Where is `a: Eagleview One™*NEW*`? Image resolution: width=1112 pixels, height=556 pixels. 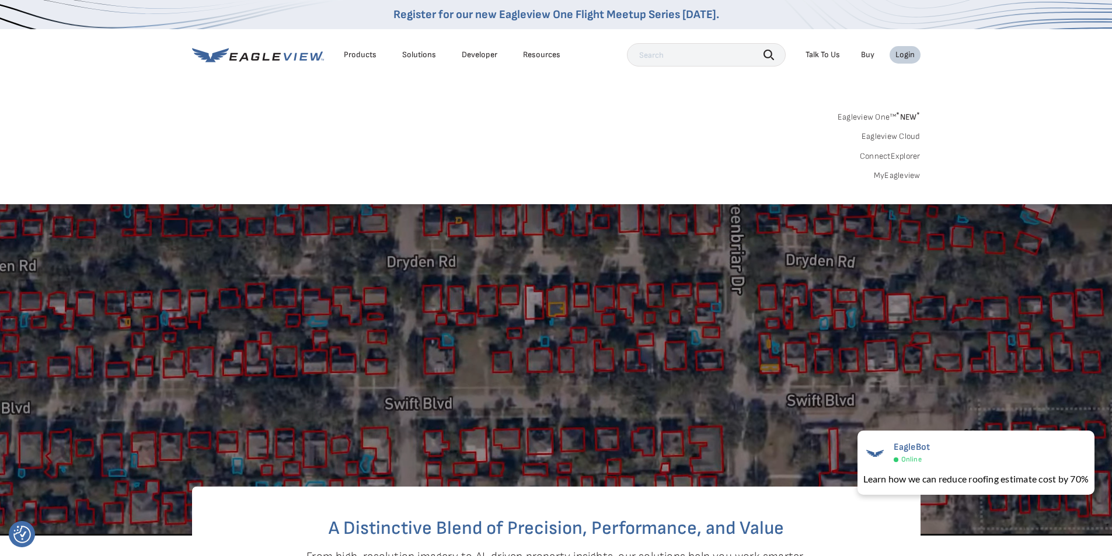 a: Eagleview One™*NEW* is located at coordinates (879, 115).